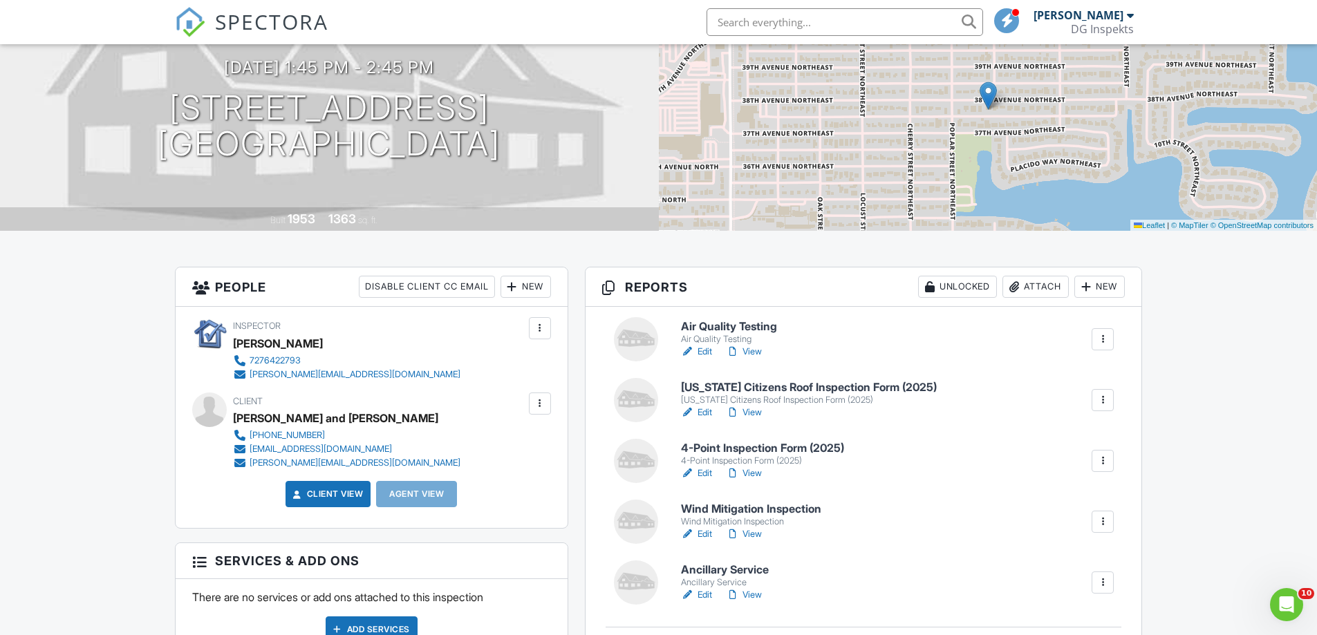  Describe the element at coordinates (725, 570) in the screenshot. I see `h6: Ancillary Service` at that location.